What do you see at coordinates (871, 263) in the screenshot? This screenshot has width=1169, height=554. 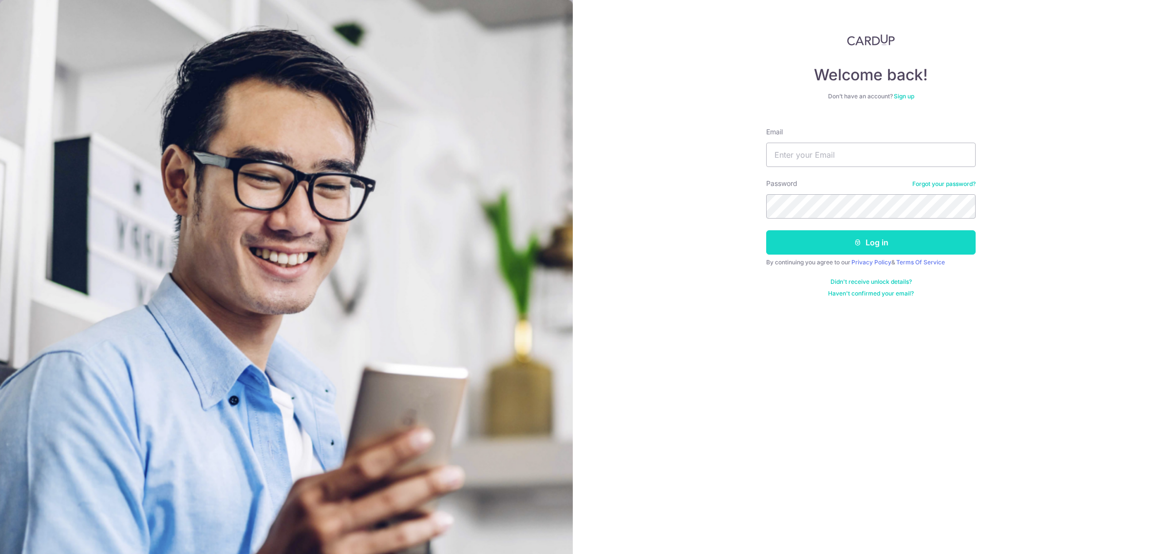 I see `div: By continuing you agree to our &` at bounding box center [871, 263].